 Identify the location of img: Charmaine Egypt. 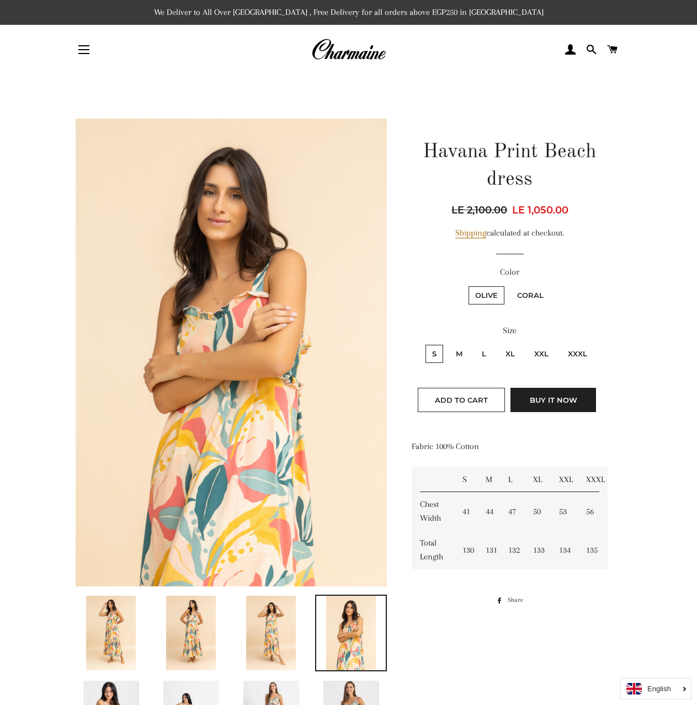
(348, 50).